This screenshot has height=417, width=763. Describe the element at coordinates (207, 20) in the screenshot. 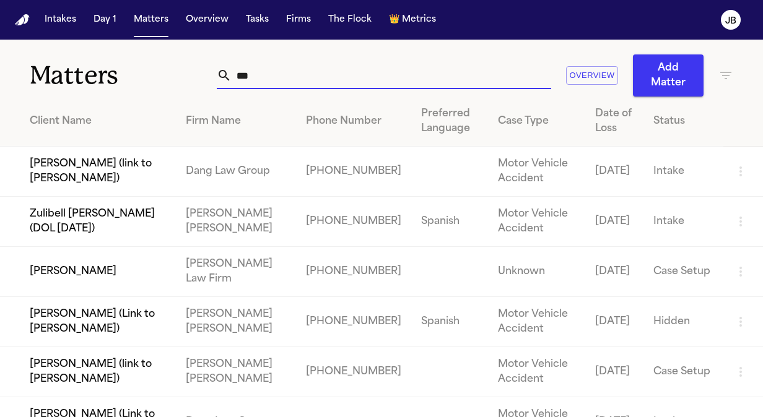

I see `a: Overview` at that location.